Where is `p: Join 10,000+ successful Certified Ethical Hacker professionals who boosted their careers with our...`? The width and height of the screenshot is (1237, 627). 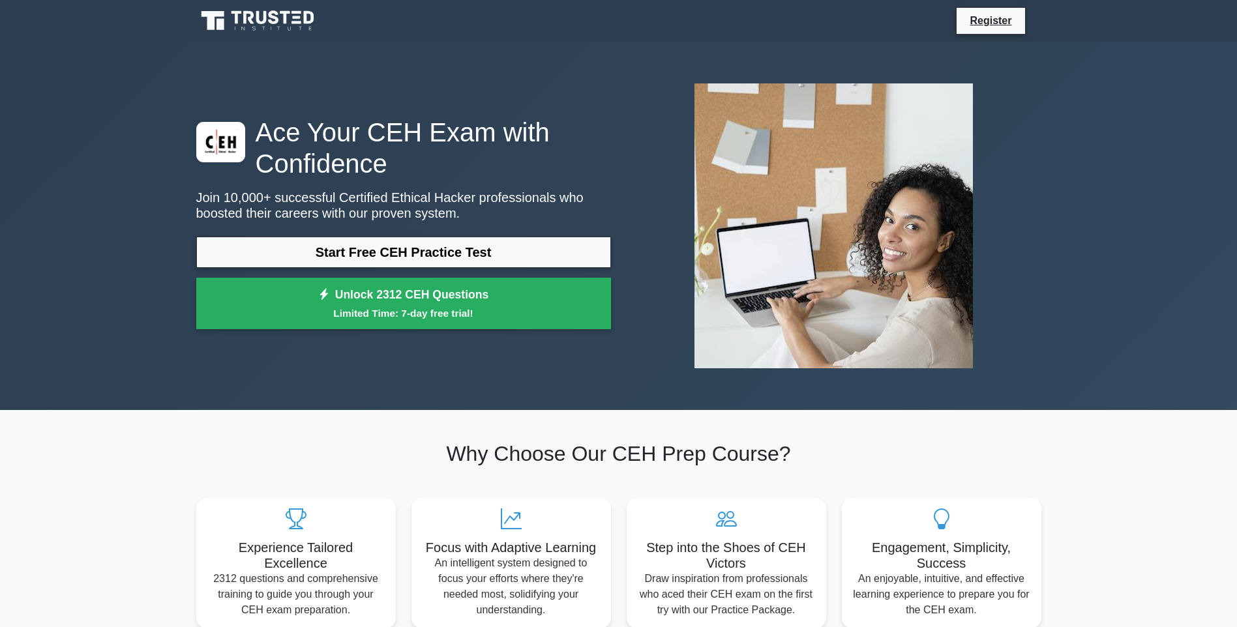 p: Join 10,000+ successful Certified Ethical Hacker professionals who boosted their careers with our... is located at coordinates (404, 205).